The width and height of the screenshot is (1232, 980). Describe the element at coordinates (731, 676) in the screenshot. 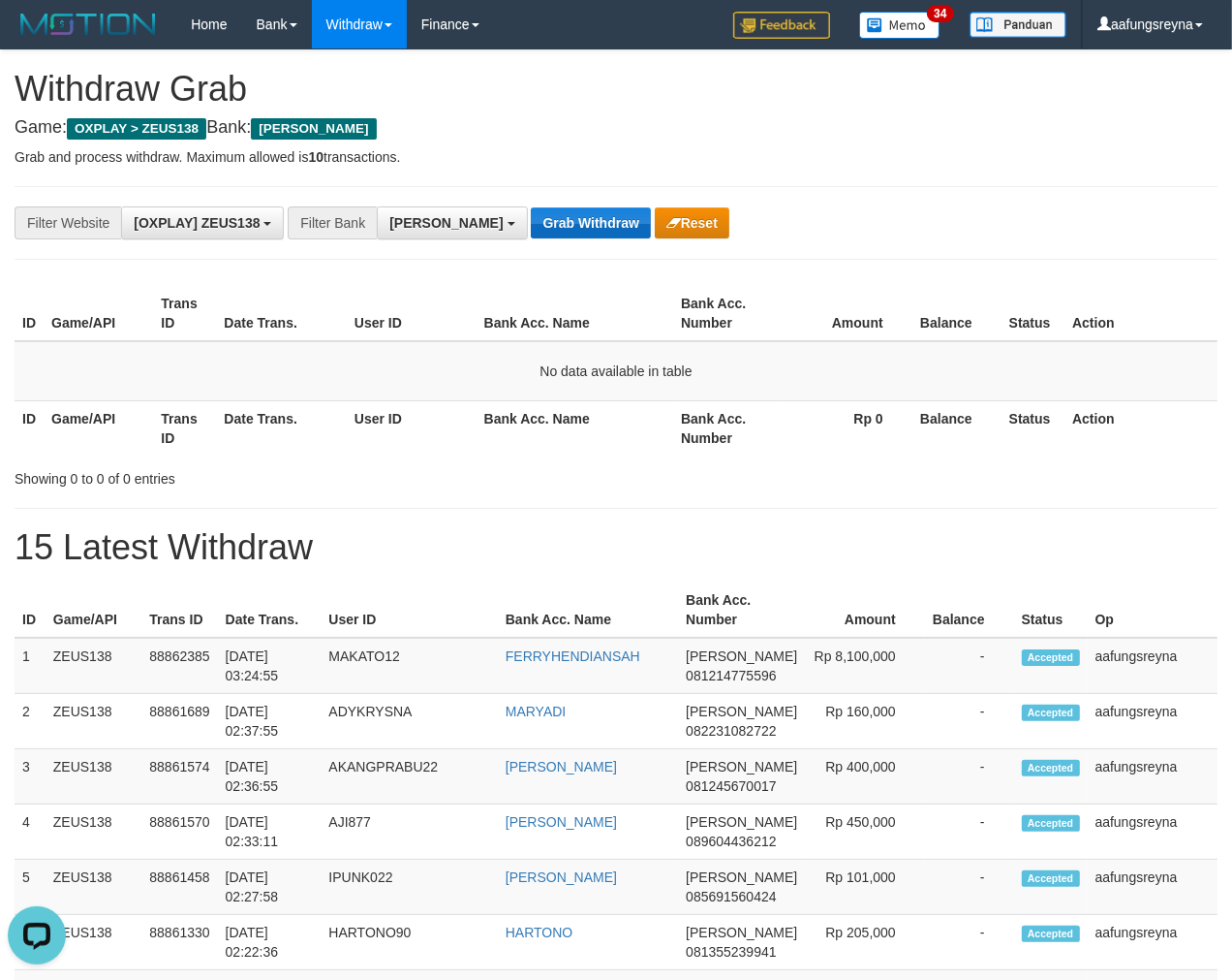

I see `span: Copy 081214775596 to clipboard` at that location.